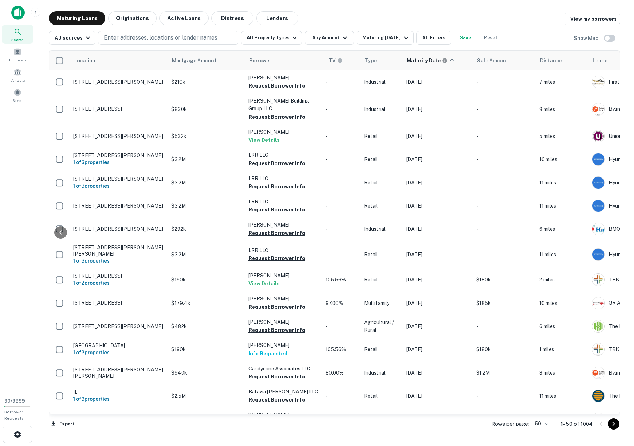 Image resolution: width=634 pixels, height=446 pixels. Describe the element at coordinates (18, 60) in the screenshot. I see `span: Borrowers` at that location.